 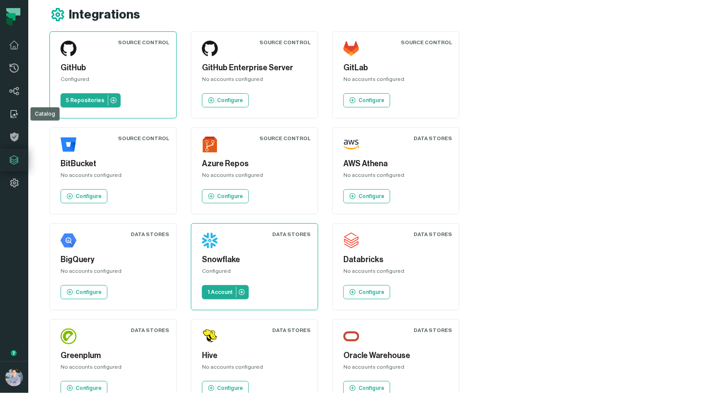 What do you see at coordinates (225, 292) in the screenshot?
I see `a: 1 Account` at bounding box center [225, 292].